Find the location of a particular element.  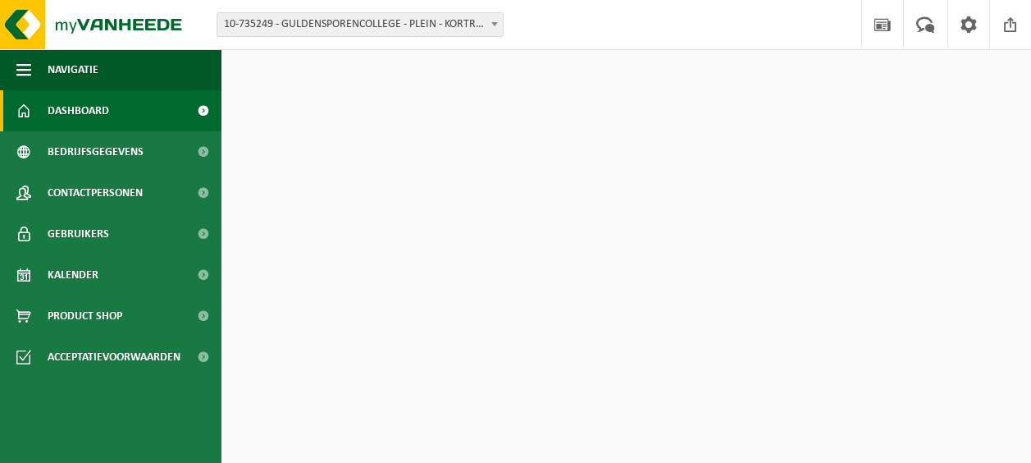

span: Acceptatievoorwaarden is located at coordinates (114, 357).